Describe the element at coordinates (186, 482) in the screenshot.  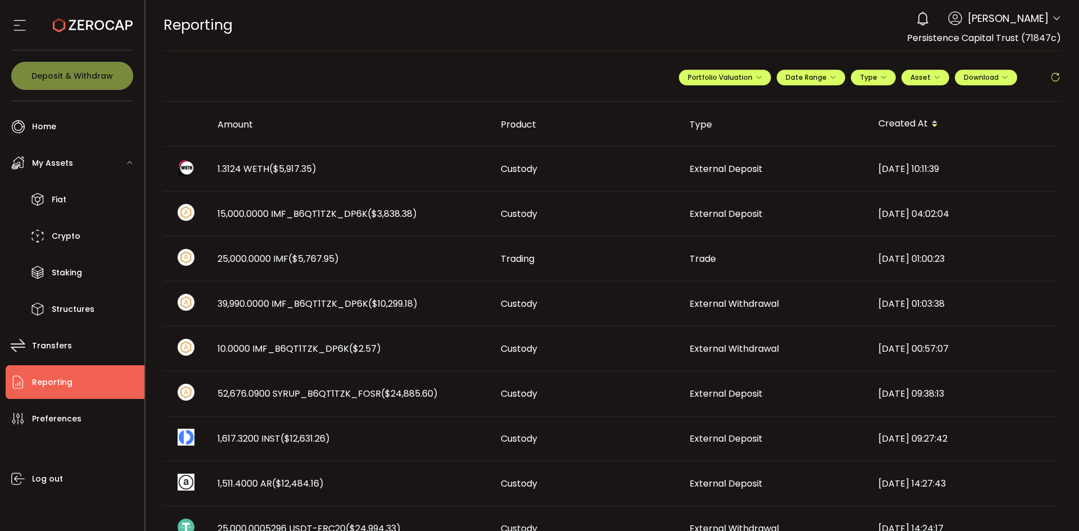
I see `img: ar_portfolio.png` at that location.